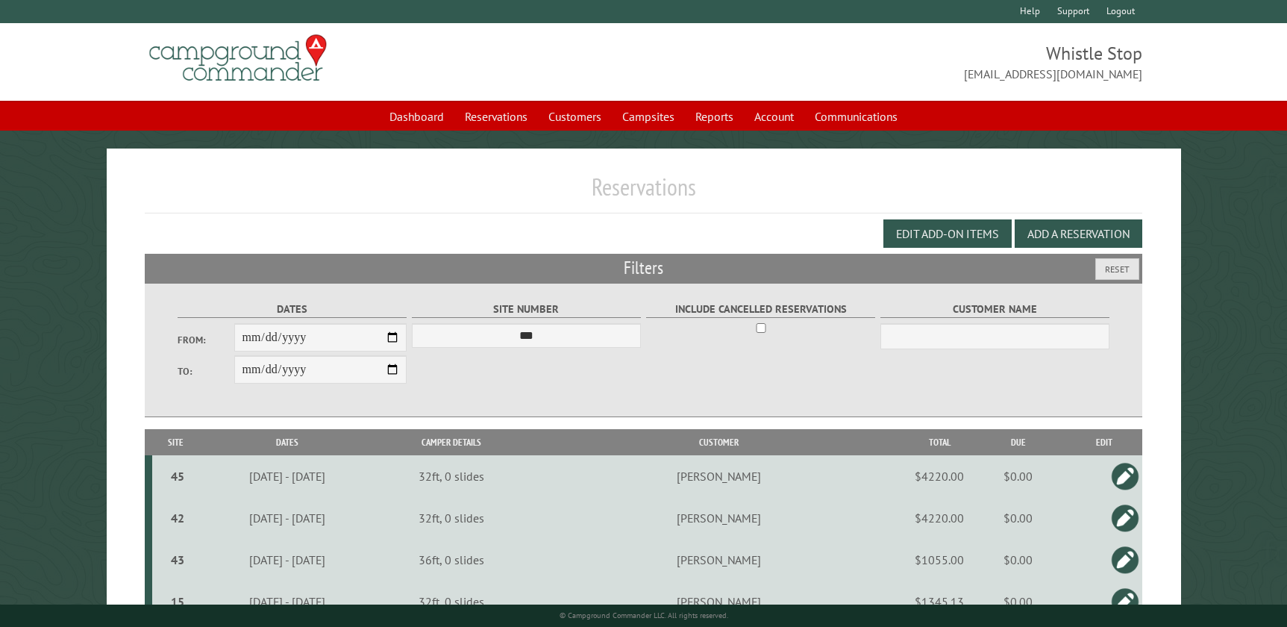 The image size is (1287, 627). Describe the element at coordinates (496, 116) in the screenshot. I see `a: Reservations` at that location.